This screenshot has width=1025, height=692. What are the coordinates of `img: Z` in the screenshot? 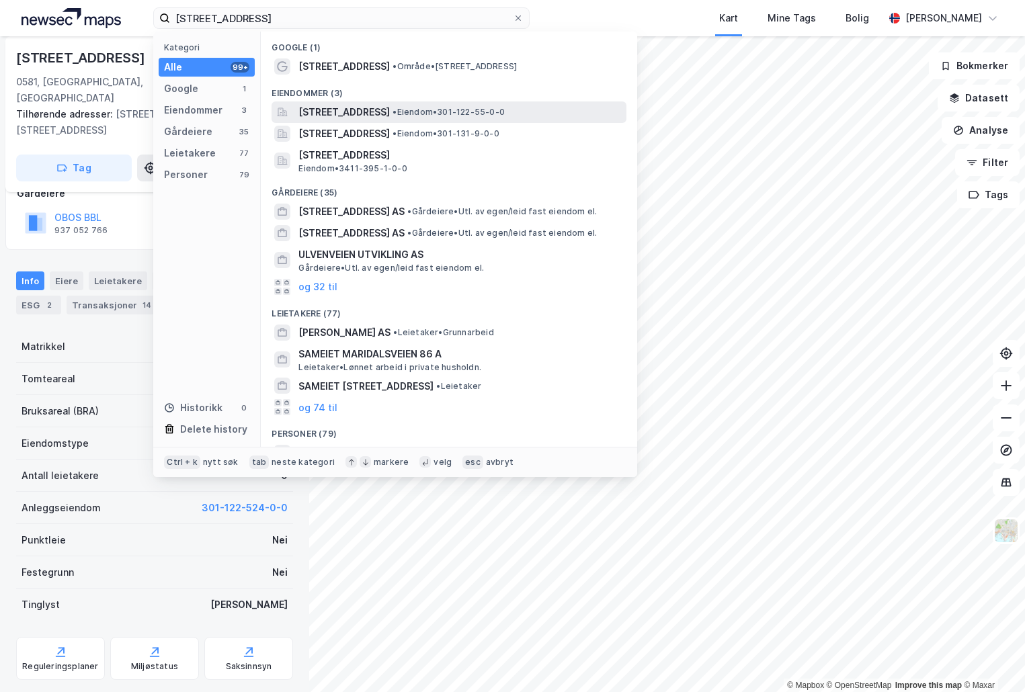 It's located at (1006, 531).